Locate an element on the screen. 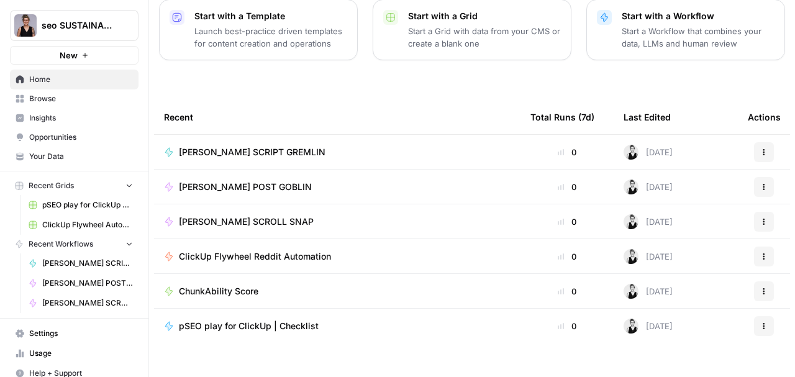  a: Insights is located at coordinates (74, 118).